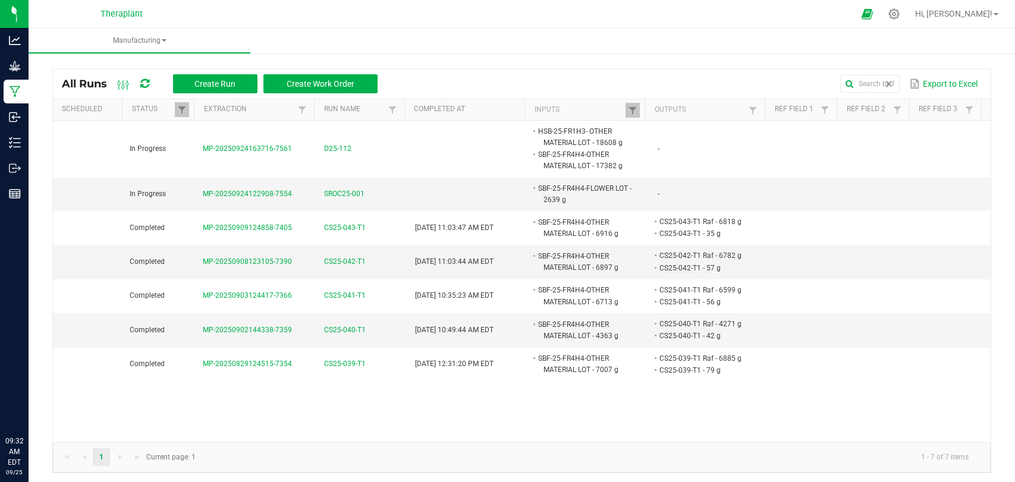 Image resolution: width=1015 pixels, height=482 pixels. I want to click on li: CS25-042-T1 Raf - 6782 g, so click(706, 256).